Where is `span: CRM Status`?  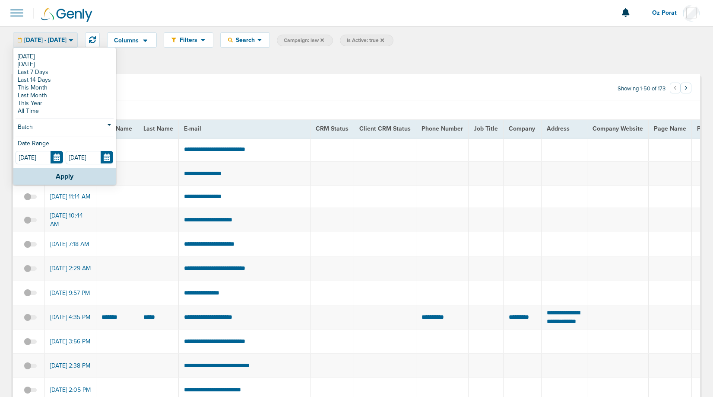
span: CRM Status is located at coordinates (332, 128).